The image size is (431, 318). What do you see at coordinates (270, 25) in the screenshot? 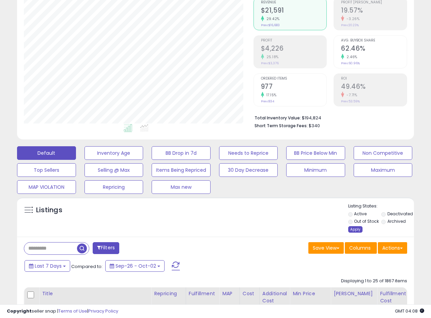
I see `small: Prev: $16,683` at bounding box center [270, 25].